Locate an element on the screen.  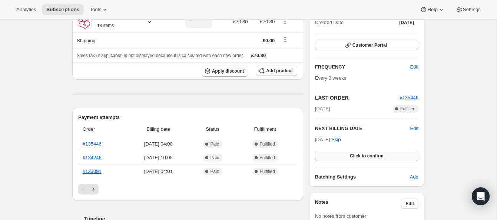
button: Subscriptions is located at coordinates (63, 10).